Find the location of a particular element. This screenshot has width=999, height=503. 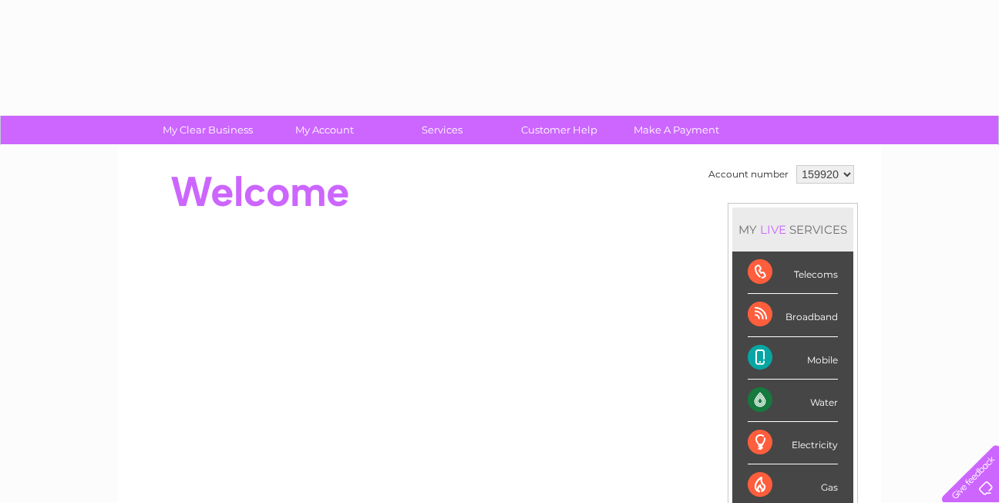

a: Make A Payment is located at coordinates (676, 129).